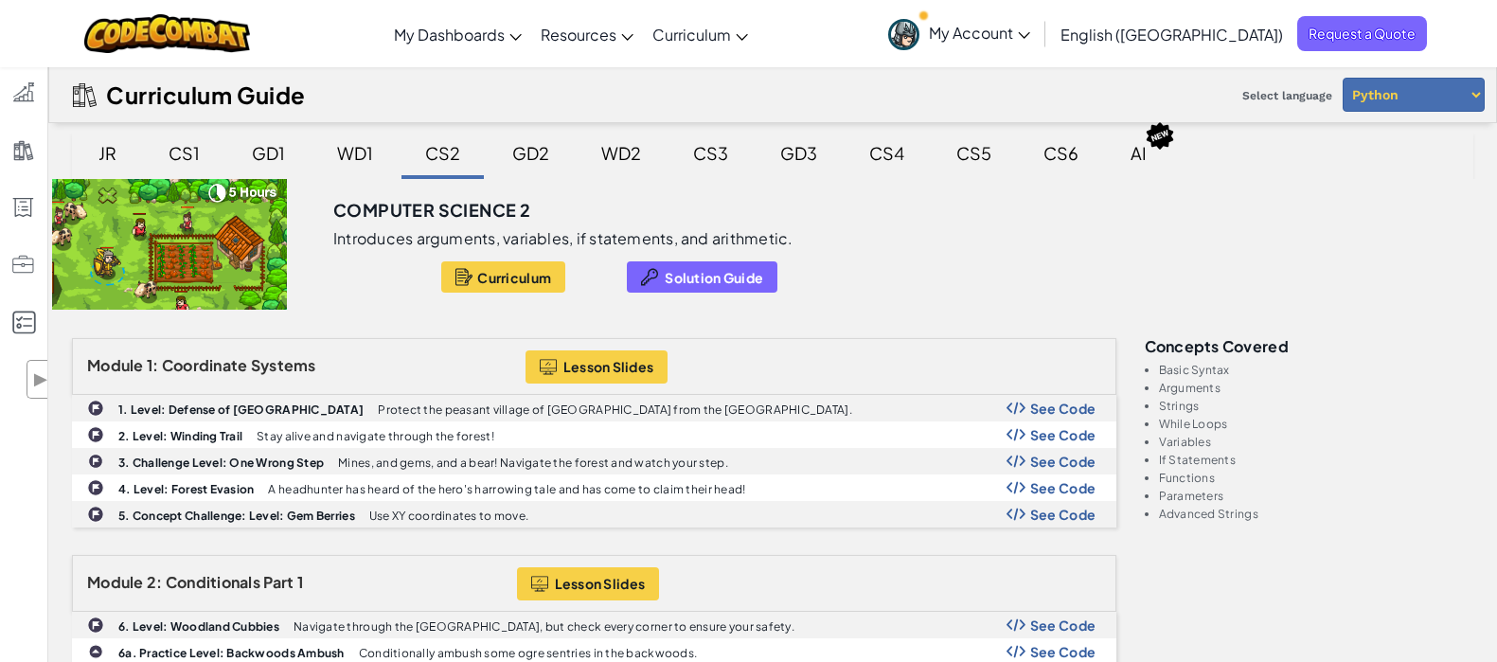  Describe the element at coordinates (1316, 495) in the screenshot. I see `li: Parameters` at that location.